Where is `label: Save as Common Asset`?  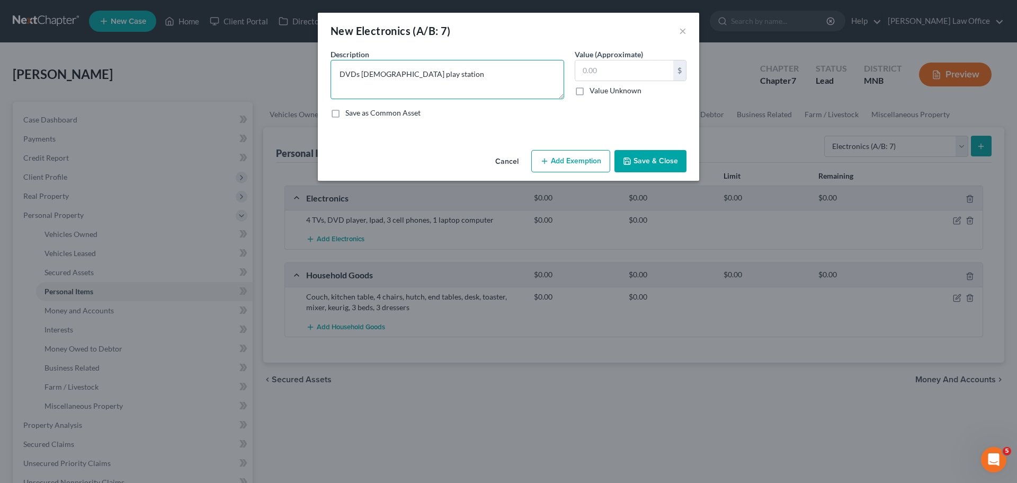
label: Save as Common Asset is located at coordinates (383, 113).